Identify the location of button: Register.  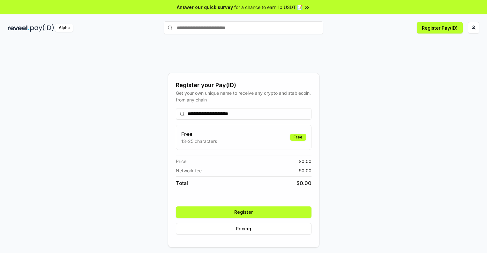
(243, 212).